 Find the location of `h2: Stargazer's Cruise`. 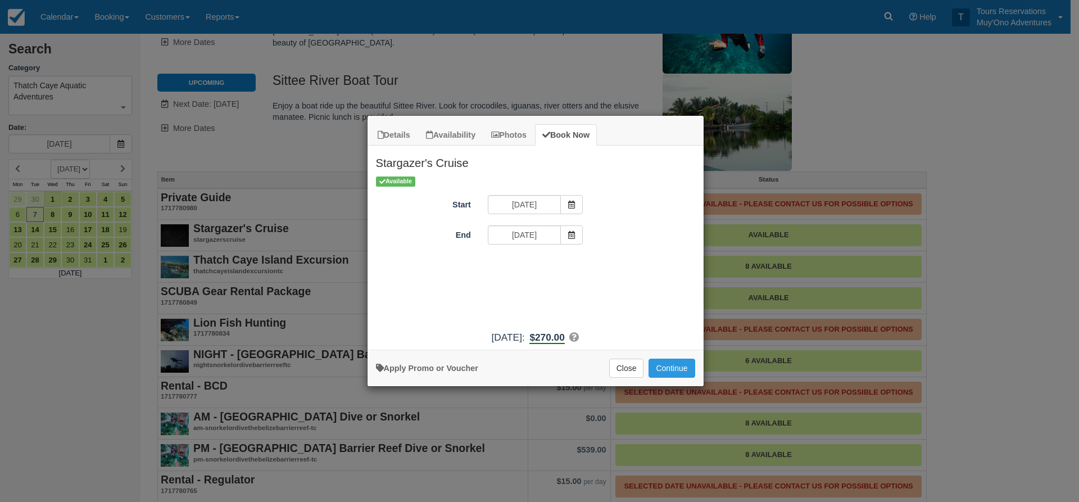

h2: Stargazer's Cruise is located at coordinates (535, 160).